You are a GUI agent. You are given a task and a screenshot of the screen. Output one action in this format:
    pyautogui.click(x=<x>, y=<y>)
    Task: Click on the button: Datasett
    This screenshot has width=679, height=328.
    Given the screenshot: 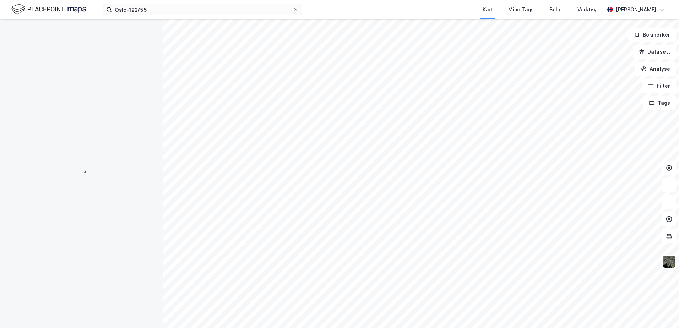 What is the action you would take?
    pyautogui.click(x=654, y=52)
    